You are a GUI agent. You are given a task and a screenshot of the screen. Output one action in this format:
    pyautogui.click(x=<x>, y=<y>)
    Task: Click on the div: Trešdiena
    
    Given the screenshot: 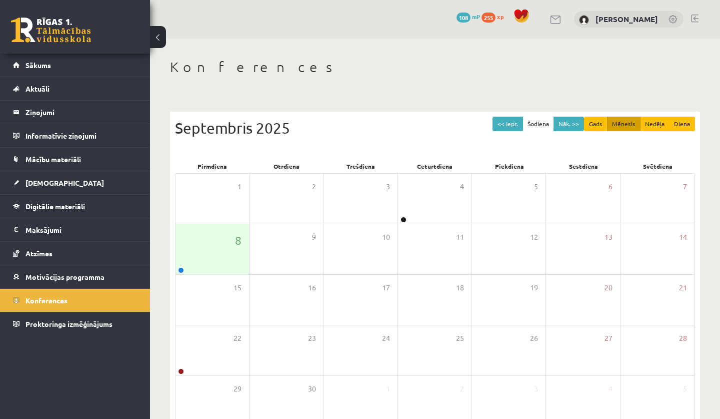 What is the action you would take?
    pyautogui.click(x=361, y=166)
    